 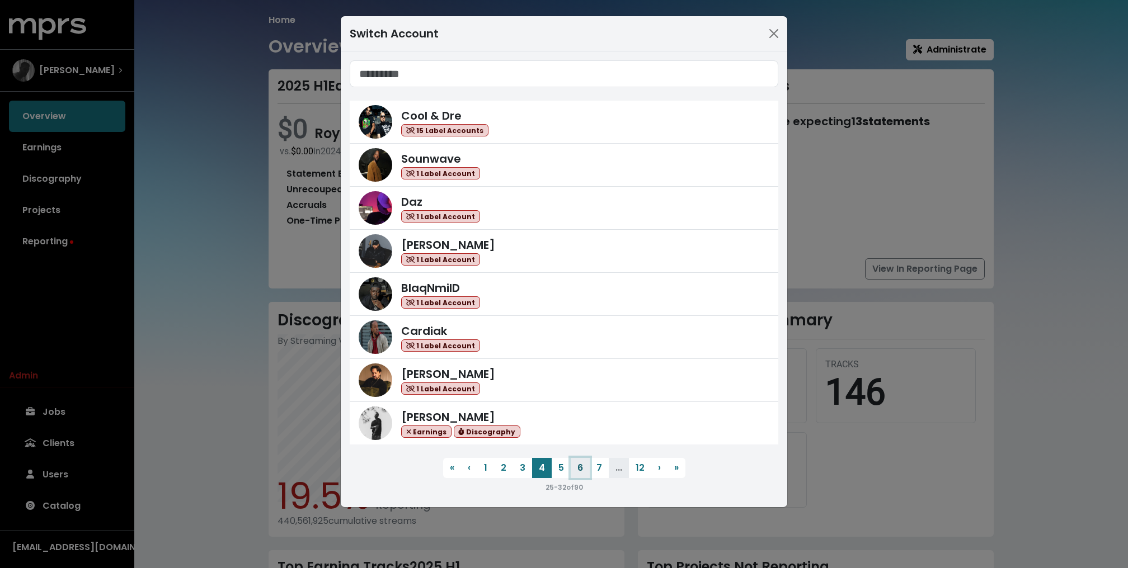 I want to click on img: Beatnick Dee, so click(x=375, y=423).